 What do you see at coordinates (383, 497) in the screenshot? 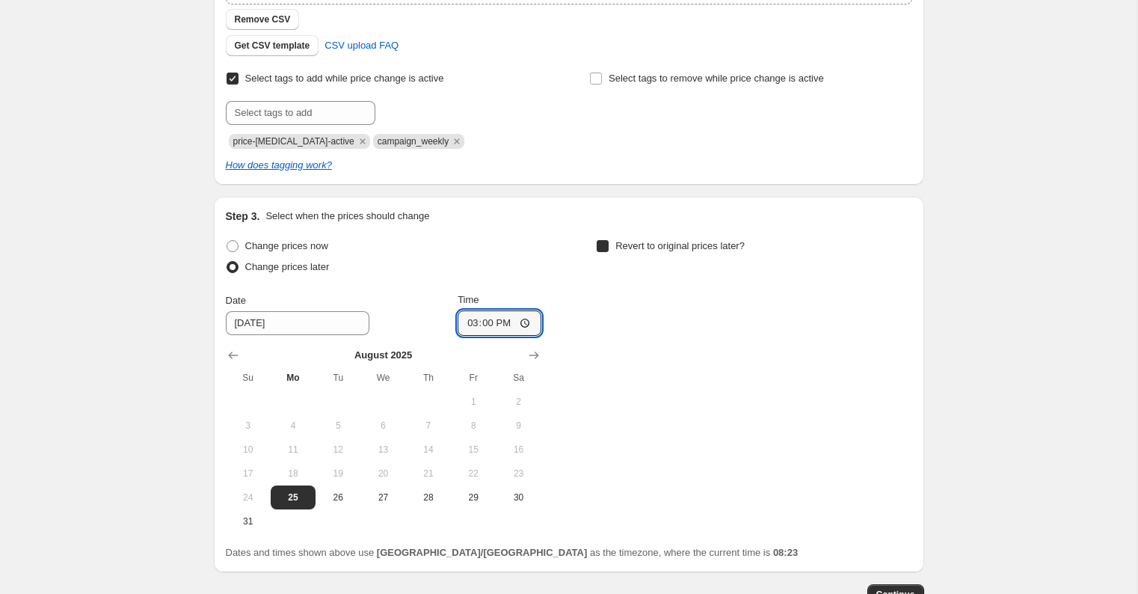
I see `button: Wednesday August 27 2025` at bounding box center [383, 497].